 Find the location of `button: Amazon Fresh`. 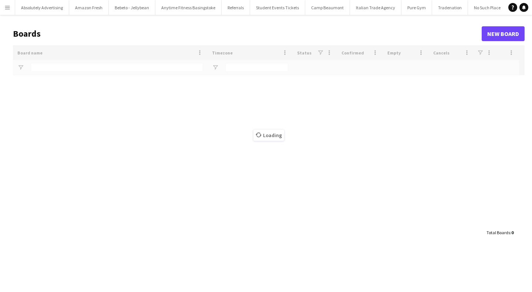

button: Amazon Fresh is located at coordinates (89, 7).